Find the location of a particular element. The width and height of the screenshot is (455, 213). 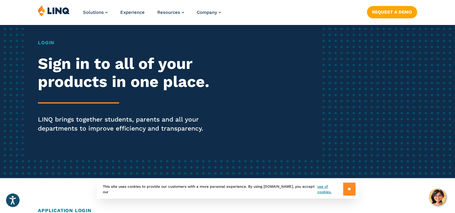

a: Experience is located at coordinates (132, 12).